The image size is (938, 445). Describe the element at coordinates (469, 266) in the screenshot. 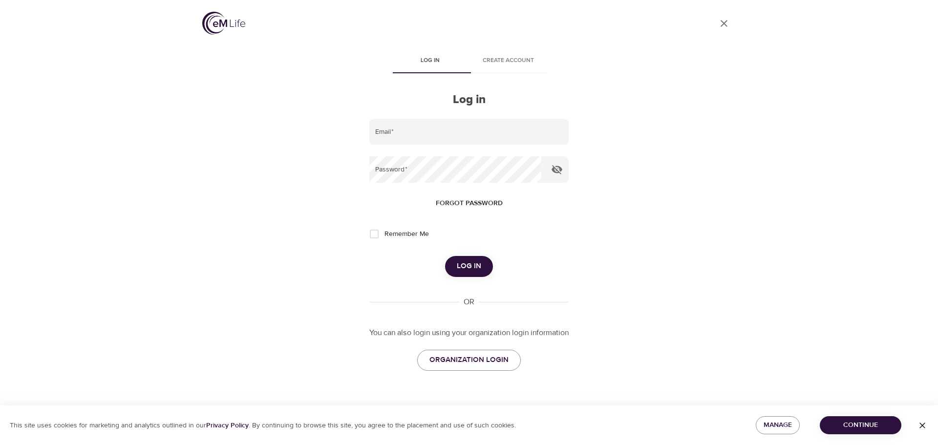

I see `button: Log in` at that location.